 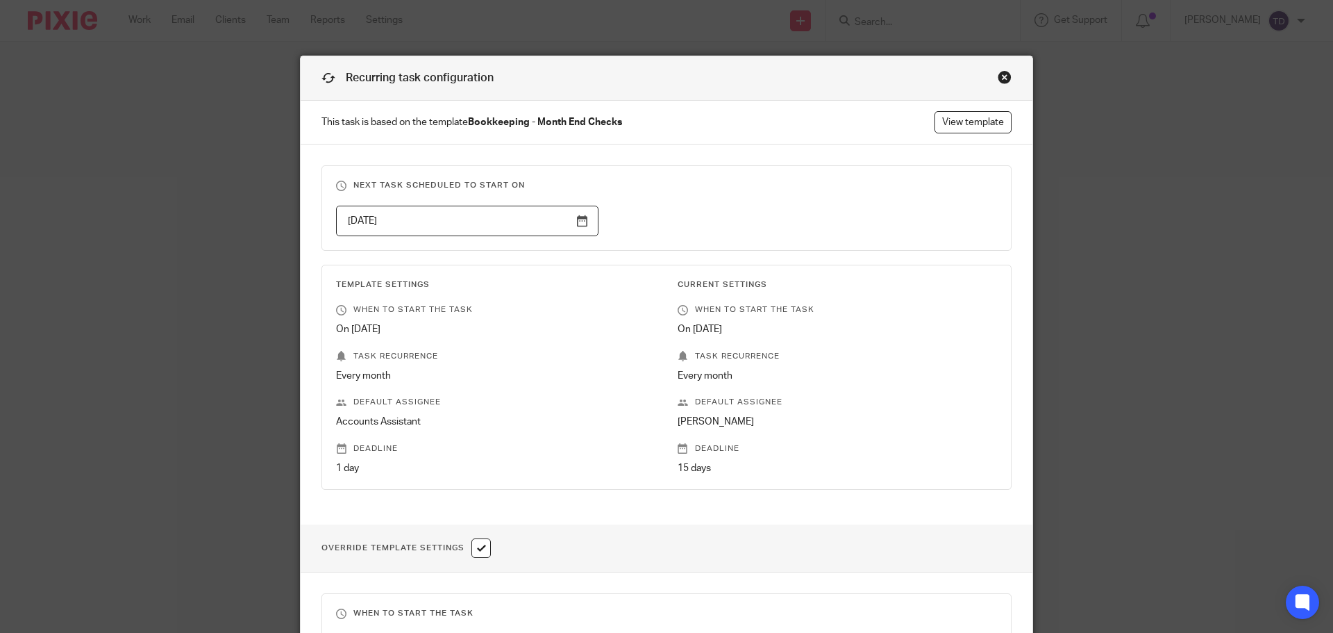 What do you see at coordinates (496, 468) in the screenshot?
I see `p: 1 day` at bounding box center [496, 468].